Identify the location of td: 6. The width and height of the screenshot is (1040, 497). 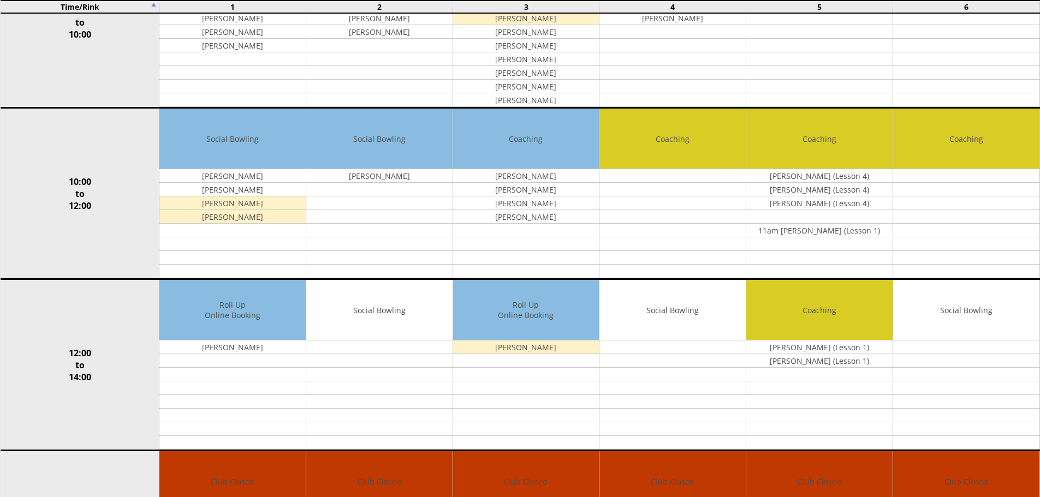
(965, 7).